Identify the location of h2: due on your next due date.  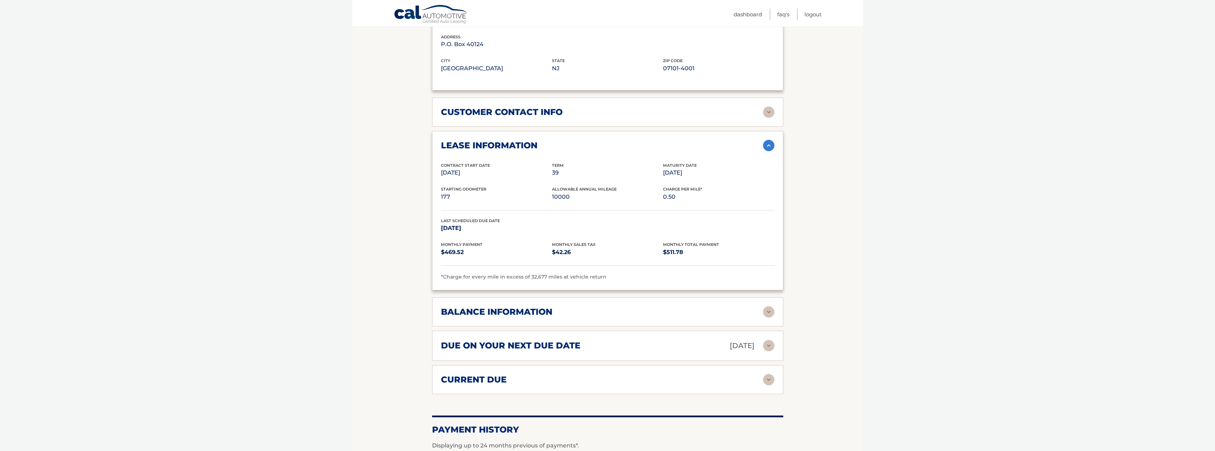
(510, 346).